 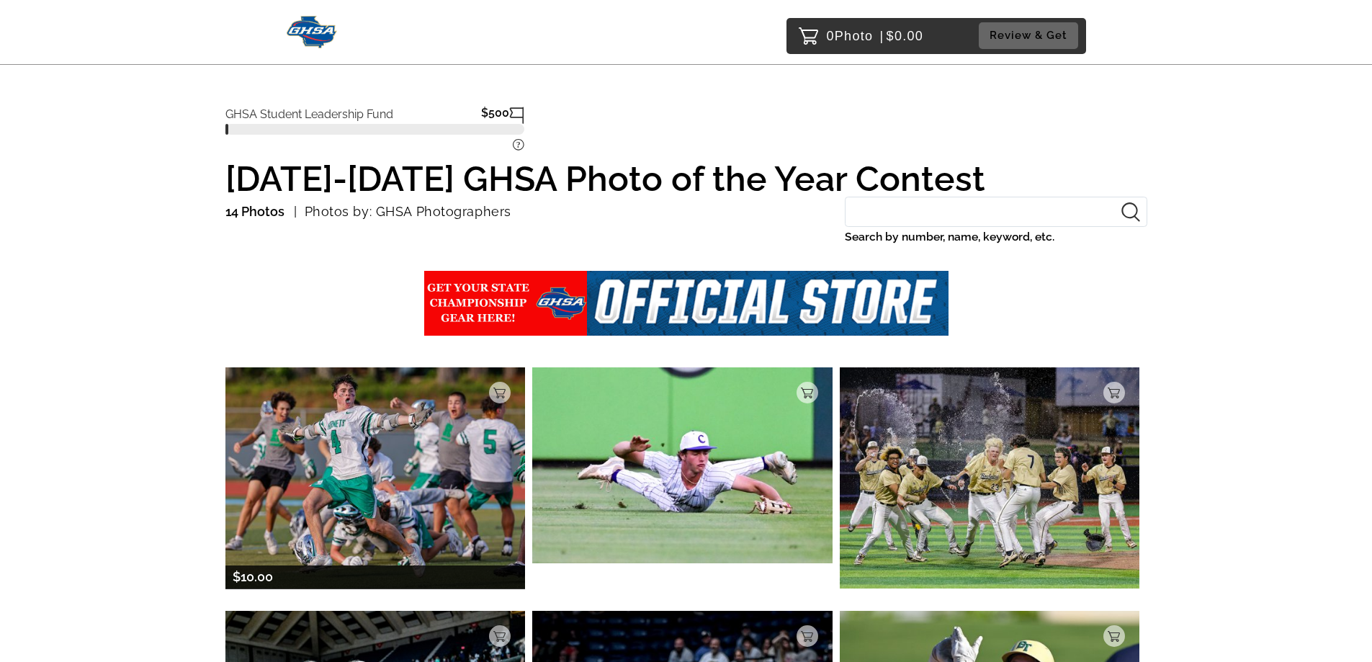 I want to click on p: 0 $0.00, so click(x=875, y=36).